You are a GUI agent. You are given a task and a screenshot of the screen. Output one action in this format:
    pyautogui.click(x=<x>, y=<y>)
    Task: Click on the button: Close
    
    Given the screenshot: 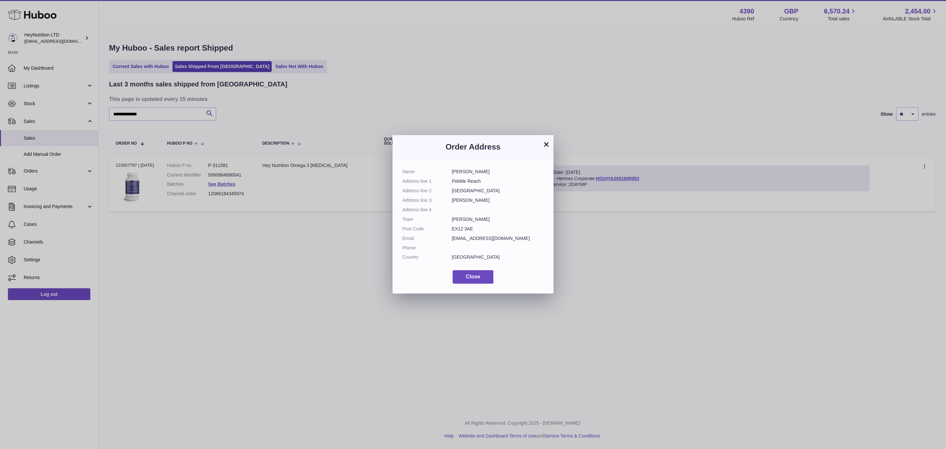 What is the action you would take?
    pyautogui.click(x=473, y=277)
    